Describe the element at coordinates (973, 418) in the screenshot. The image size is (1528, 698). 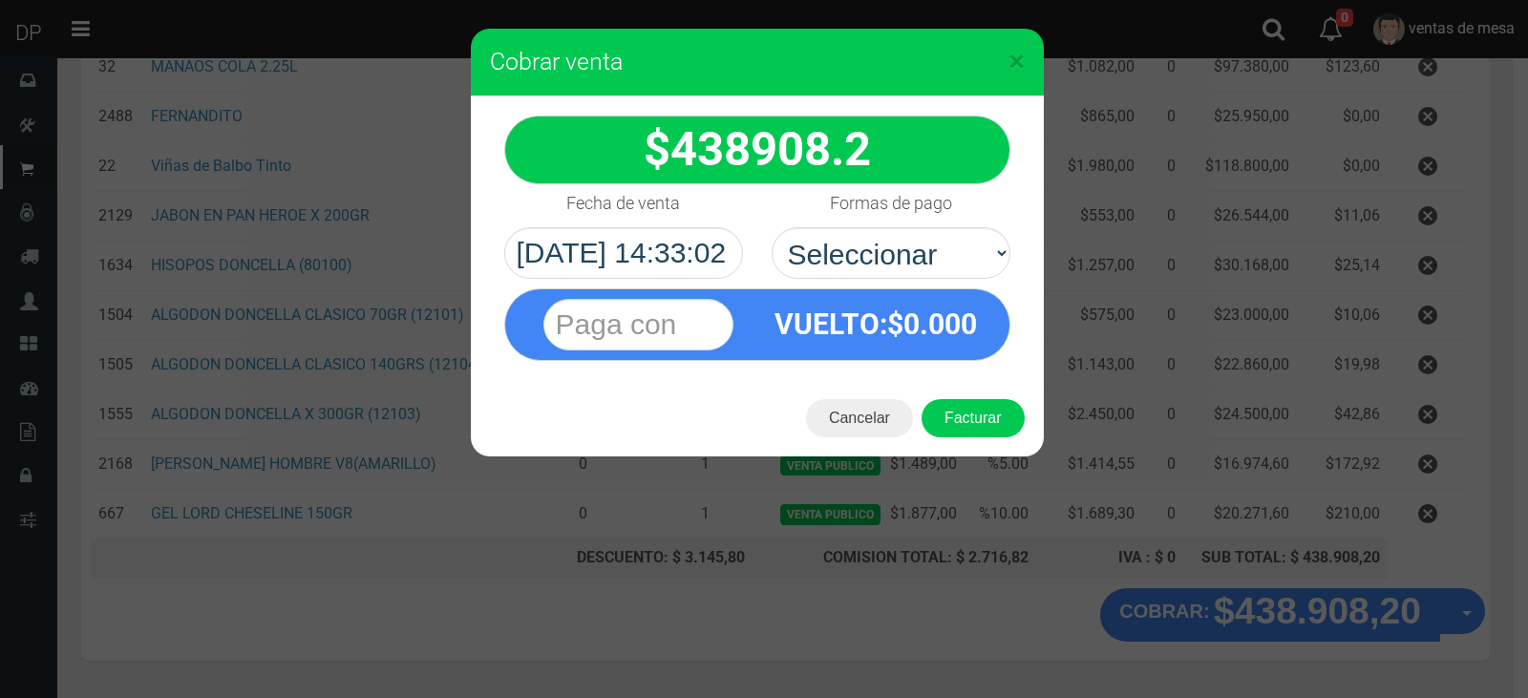
I see `button: Facturar` at that location.